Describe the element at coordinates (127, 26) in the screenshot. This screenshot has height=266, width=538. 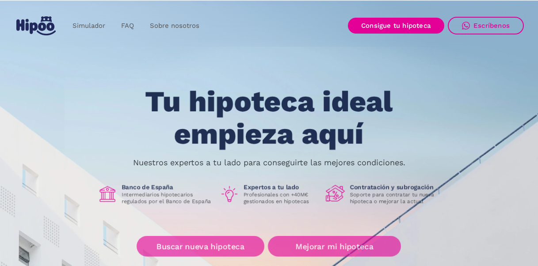
I see `a: FAQ` at that location.